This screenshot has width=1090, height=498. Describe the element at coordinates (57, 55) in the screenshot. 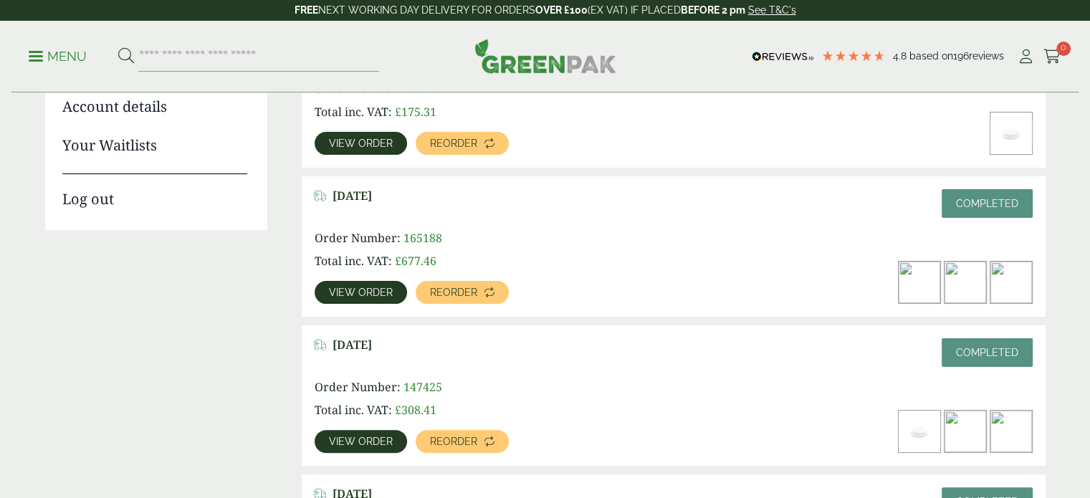

I see `a: Menu` at that location.